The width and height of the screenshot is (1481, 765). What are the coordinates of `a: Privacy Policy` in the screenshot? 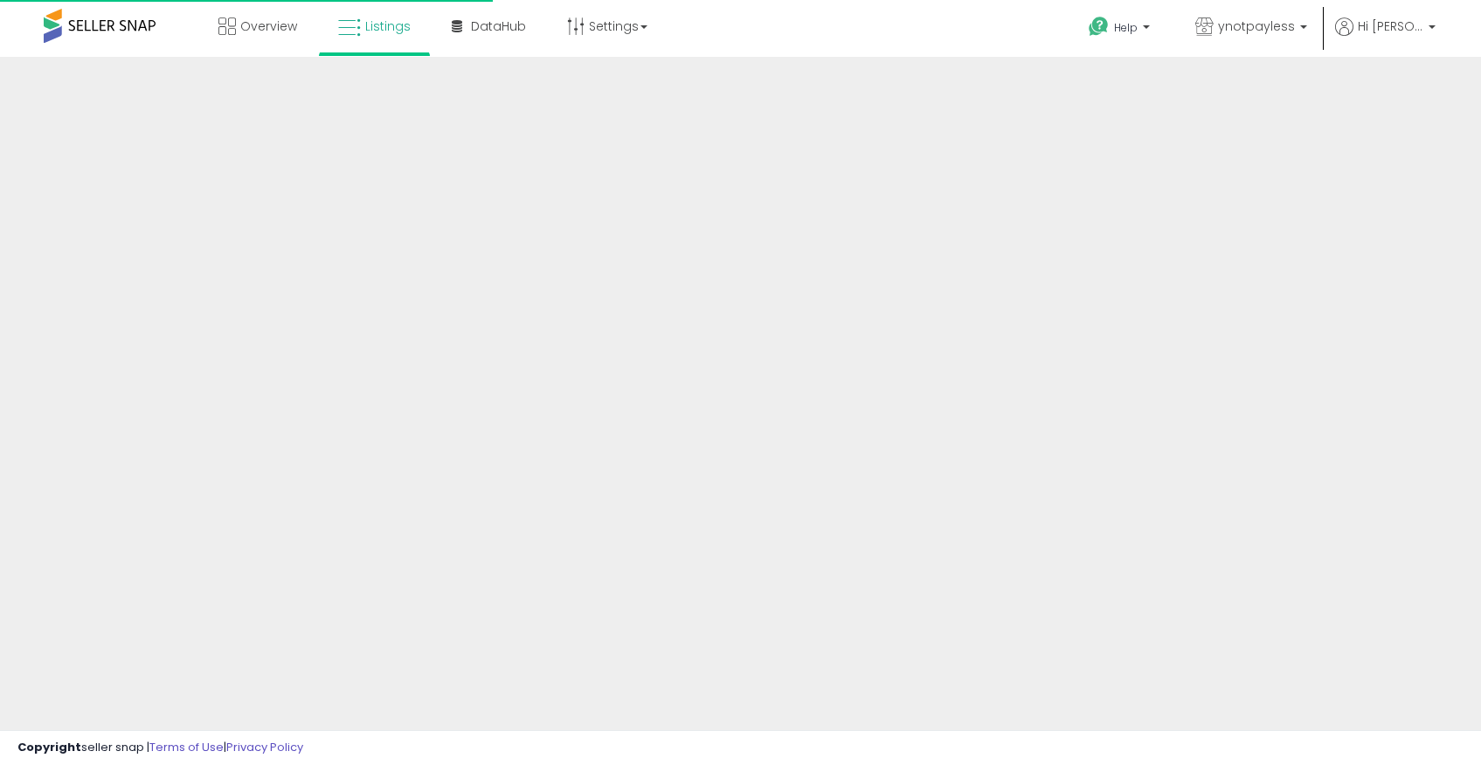 It's located at (265, 746).